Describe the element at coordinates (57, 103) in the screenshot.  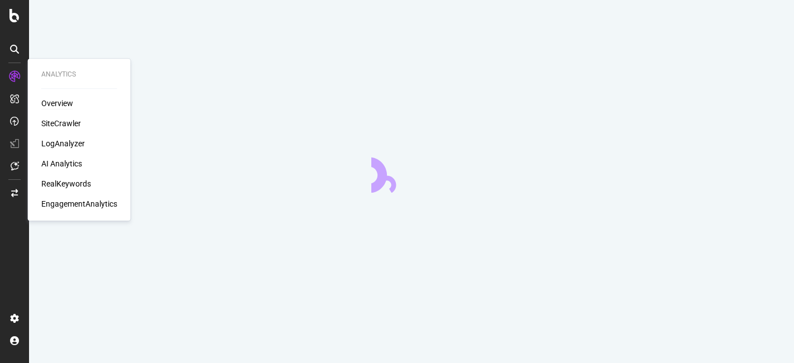
I see `div: Overview` at that location.